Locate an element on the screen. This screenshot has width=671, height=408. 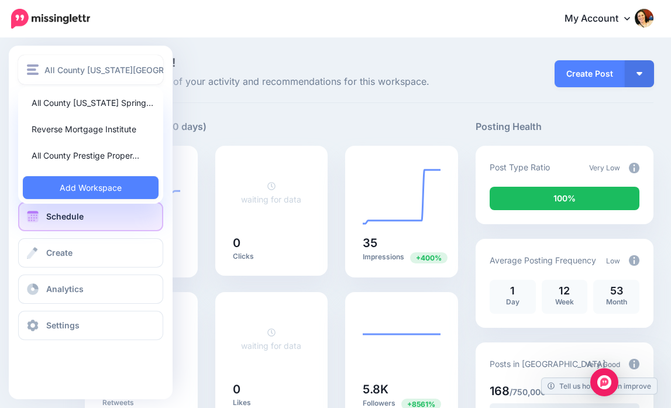
h5: Posting Health is located at coordinates (565, 126).